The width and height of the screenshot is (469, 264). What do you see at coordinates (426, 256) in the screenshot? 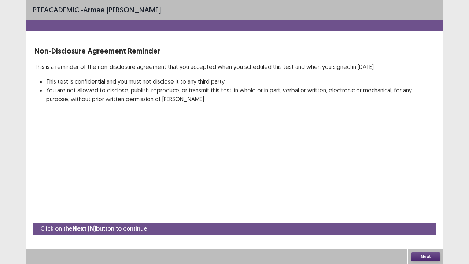
I see `button: Next` at bounding box center [426, 256].